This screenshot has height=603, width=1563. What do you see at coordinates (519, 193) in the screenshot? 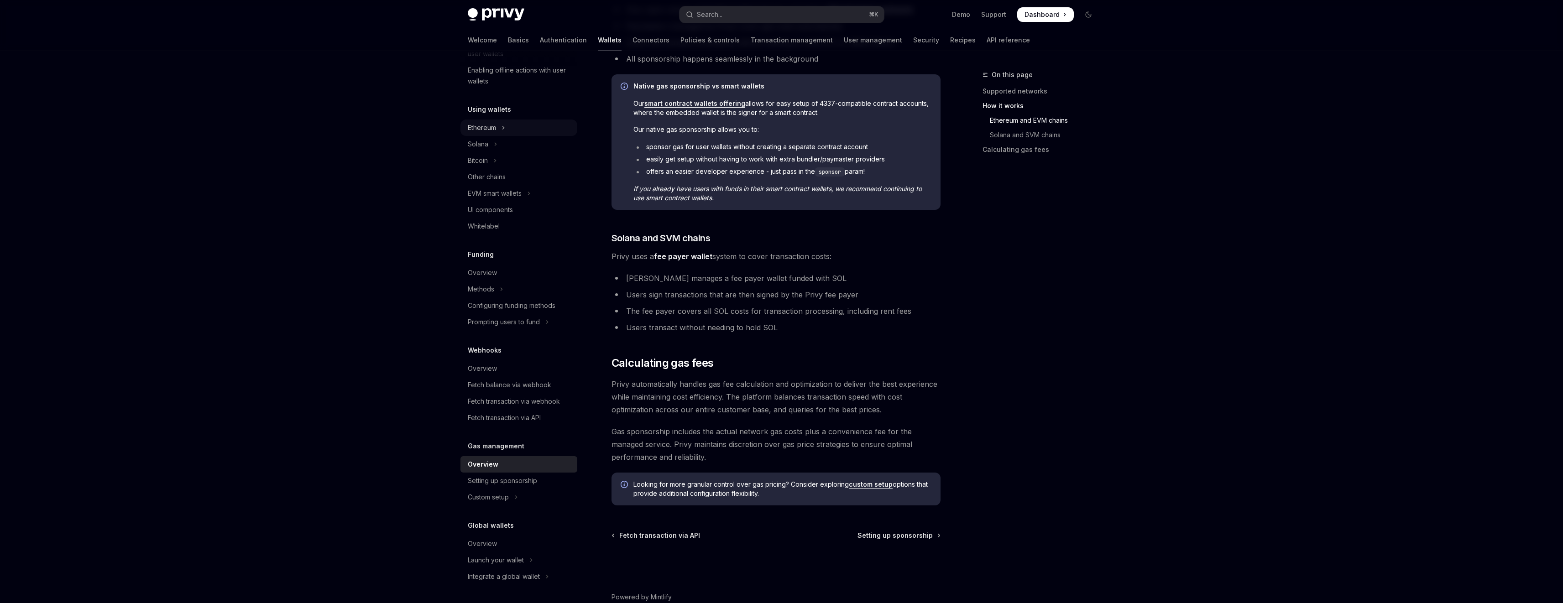
I see `button: Toggle EVM smart wallets section` at bounding box center [519, 193].